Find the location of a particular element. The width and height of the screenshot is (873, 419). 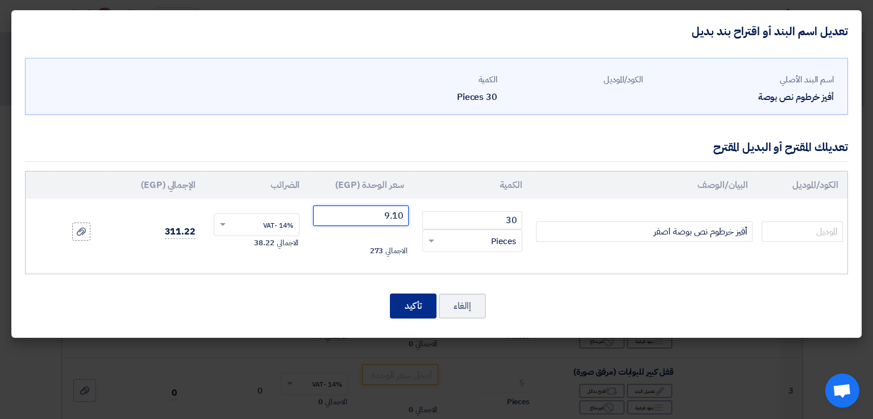

input: Add Item Description is located at coordinates (644, 232).